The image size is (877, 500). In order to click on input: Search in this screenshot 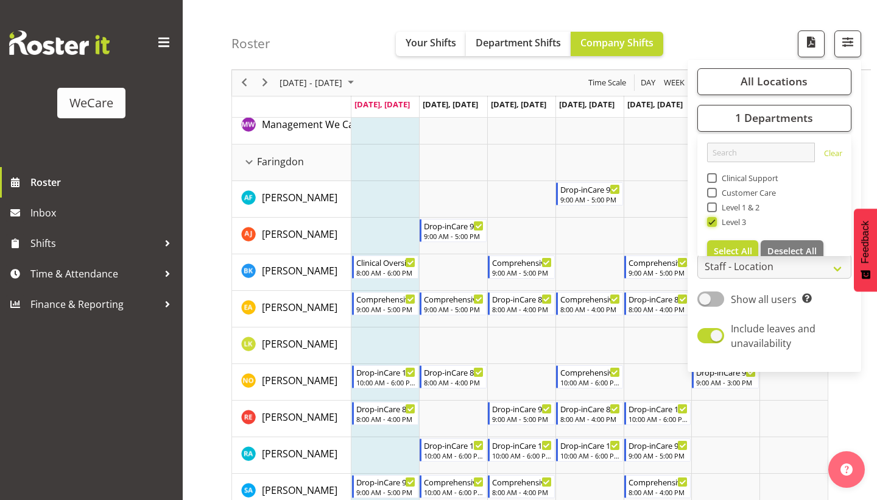, I will do `click(761, 152)`.